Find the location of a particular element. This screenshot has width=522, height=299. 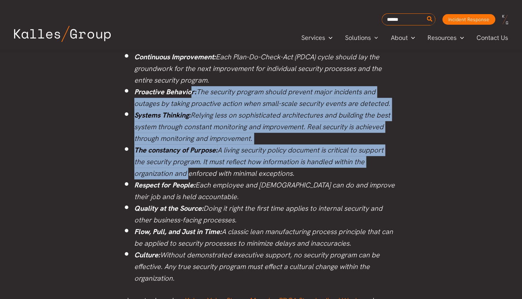

strong: Proactive Behavior: is located at coordinates (165, 92).